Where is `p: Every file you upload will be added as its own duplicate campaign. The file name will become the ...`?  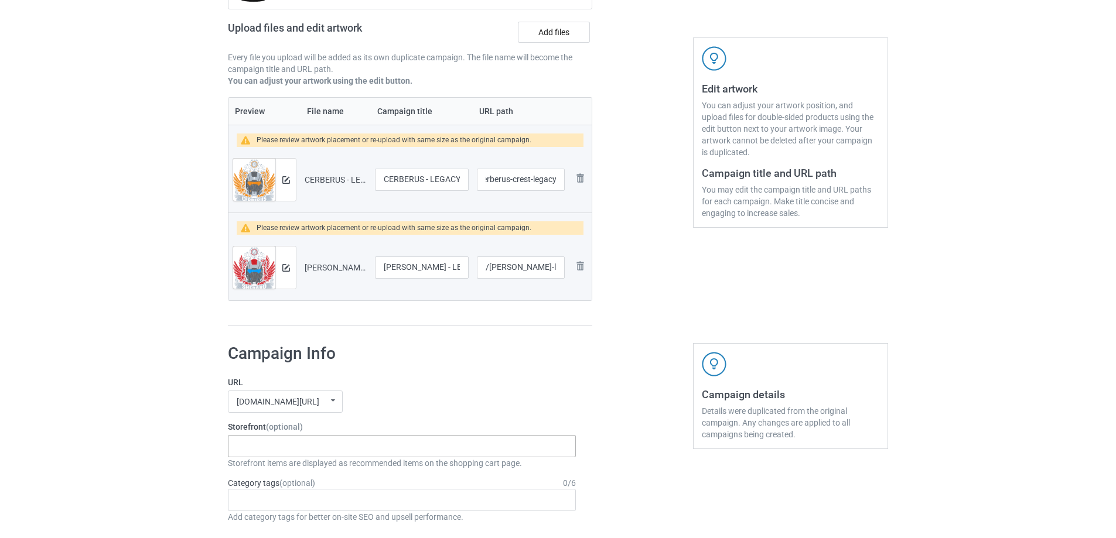
p: Every file you upload will be added as its own duplicate campaign. The file name will become the ... is located at coordinates (410, 63).